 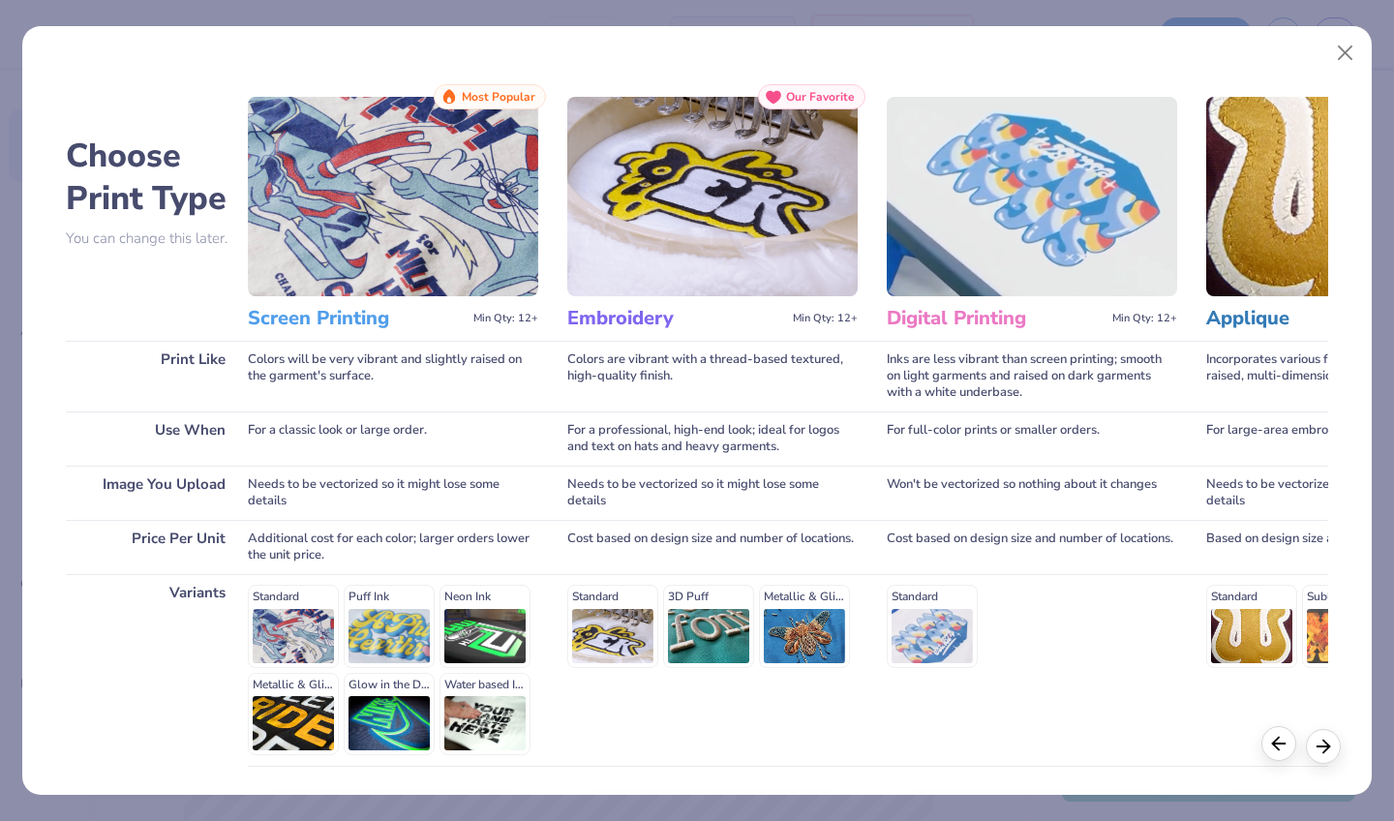 What do you see at coordinates (393, 197) in the screenshot?
I see `img: Screen Printing` at bounding box center [393, 197].